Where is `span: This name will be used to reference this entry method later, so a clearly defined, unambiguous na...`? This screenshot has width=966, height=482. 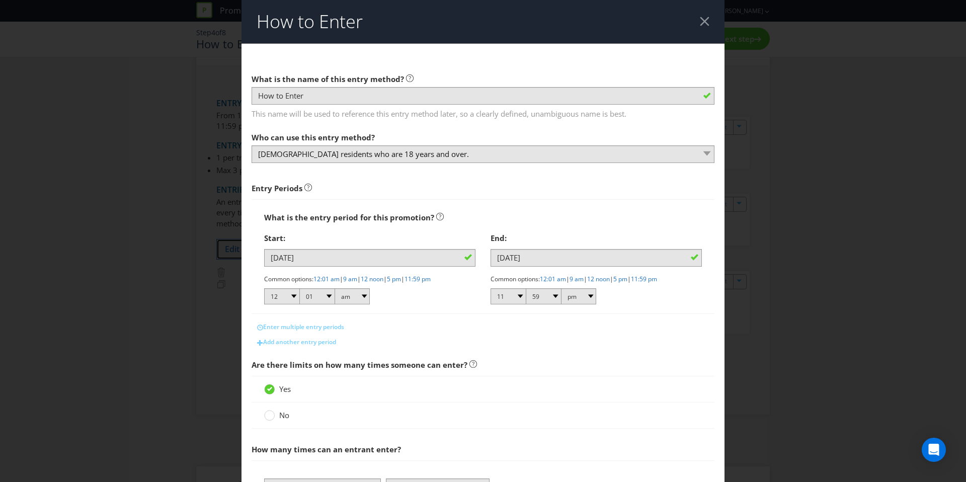
span: This name will be used to reference this entry method later, so a clearly defined, unambiguous na... is located at coordinates (483, 112).